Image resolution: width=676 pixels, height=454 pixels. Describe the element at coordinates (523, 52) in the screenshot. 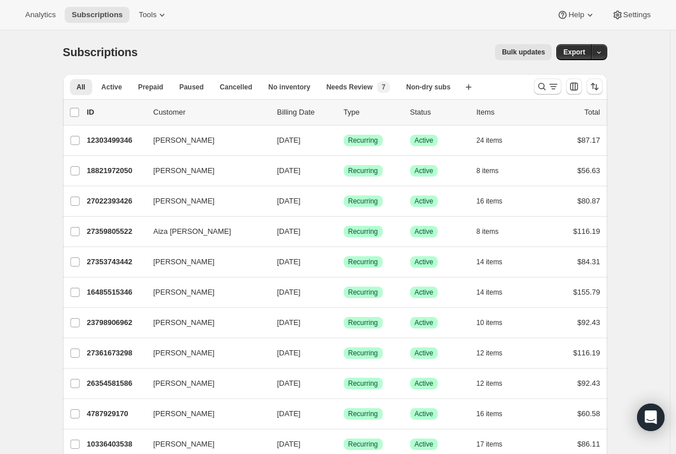

I see `span: Bulk updates` at that location.